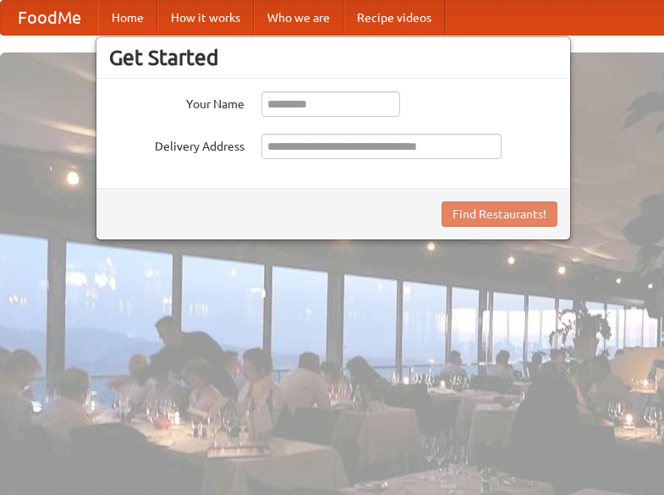 This screenshot has width=664, height=495. What do you see at coordinates (394, 18) in the screenshot?
I see `a: Recipe videos` at bounding box center [394, 18].